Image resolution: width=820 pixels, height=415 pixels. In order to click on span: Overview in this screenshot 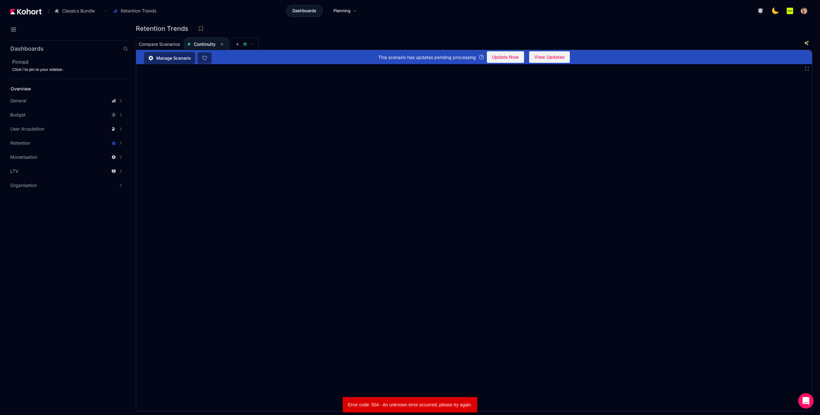, I will do `click(21, 88)`.